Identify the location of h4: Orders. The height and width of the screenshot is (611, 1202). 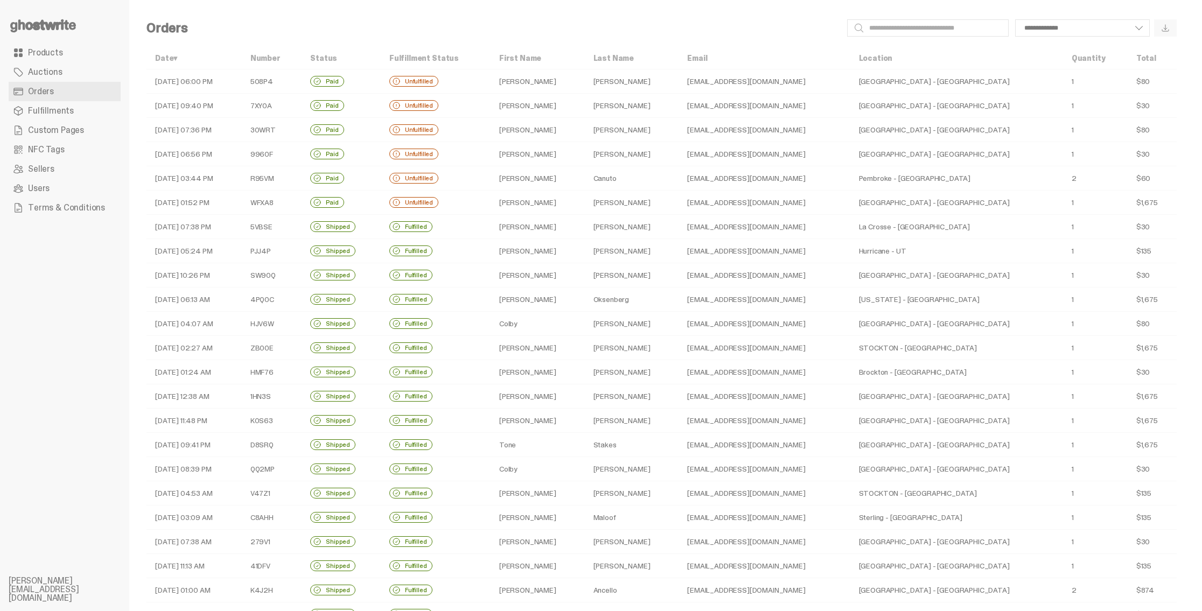
(167, 28).